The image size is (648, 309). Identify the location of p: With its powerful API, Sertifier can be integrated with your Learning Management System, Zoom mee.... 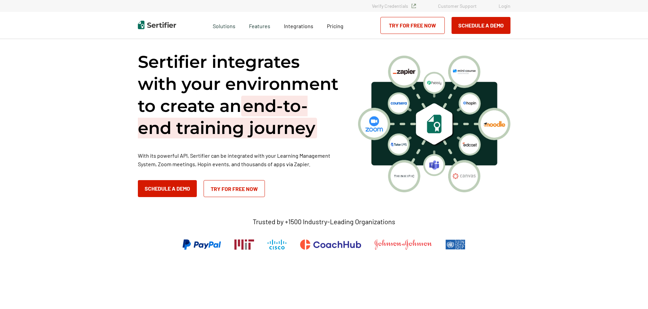
(239, 160).